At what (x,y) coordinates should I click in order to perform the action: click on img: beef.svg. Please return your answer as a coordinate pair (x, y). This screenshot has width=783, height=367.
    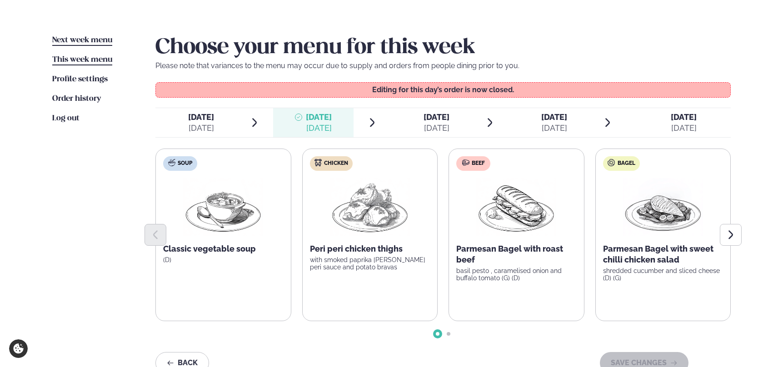
    Looking at the image, I should click on (466, 163).